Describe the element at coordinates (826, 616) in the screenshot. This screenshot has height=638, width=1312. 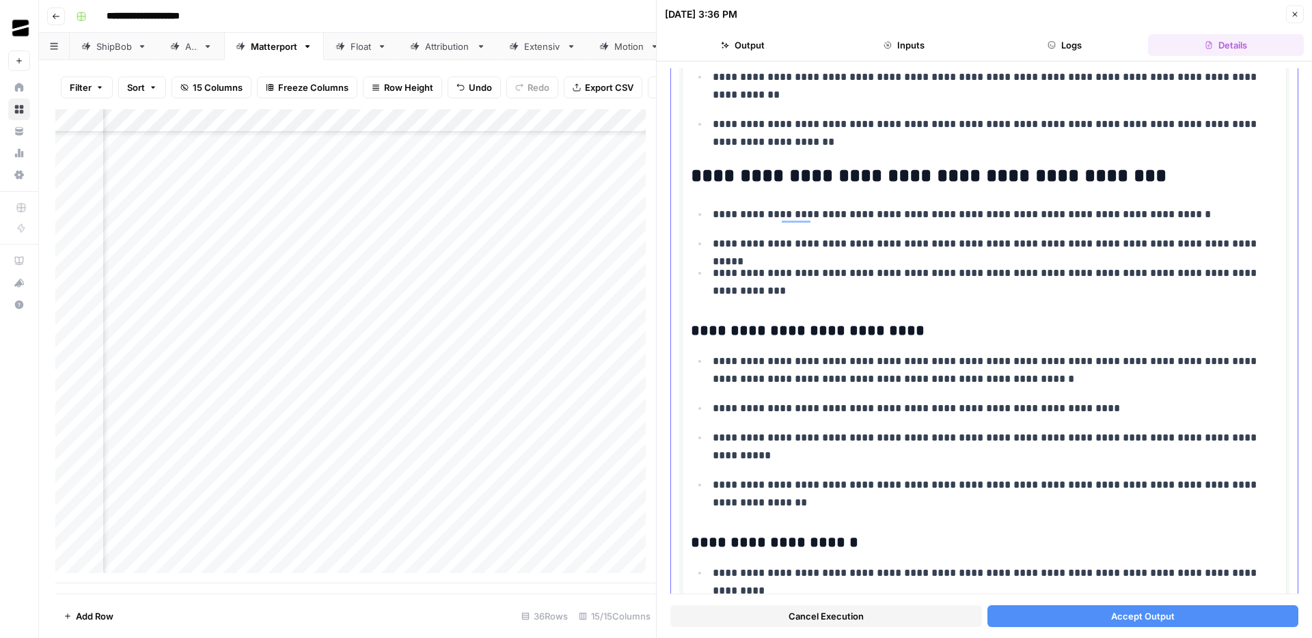
I see `span: Cancel Execution` at that location.